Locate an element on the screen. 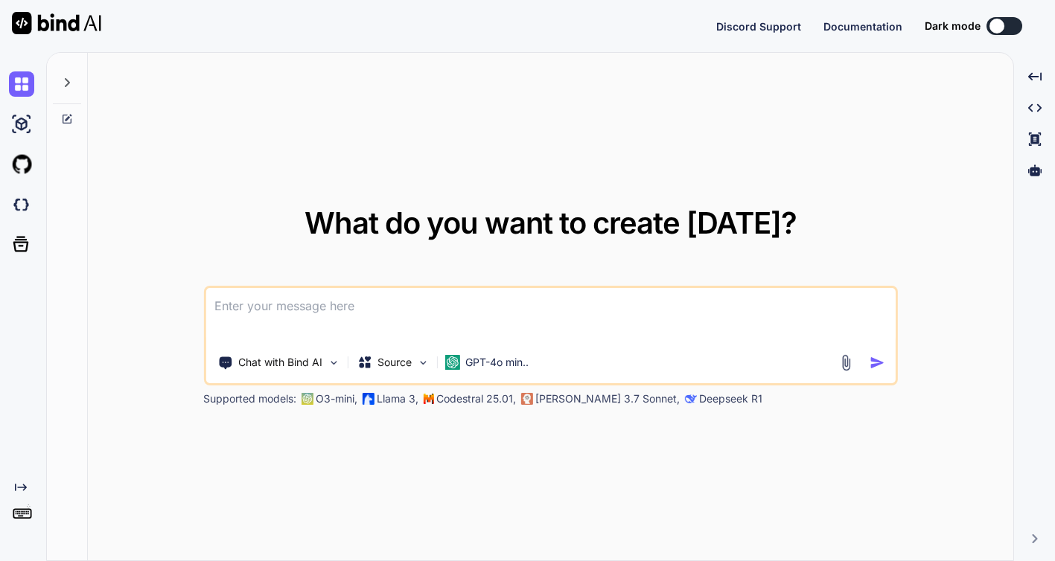 This screenshot has width=1055, height=561. p: Codestral 25.01, is located at coordinates (476, 399).